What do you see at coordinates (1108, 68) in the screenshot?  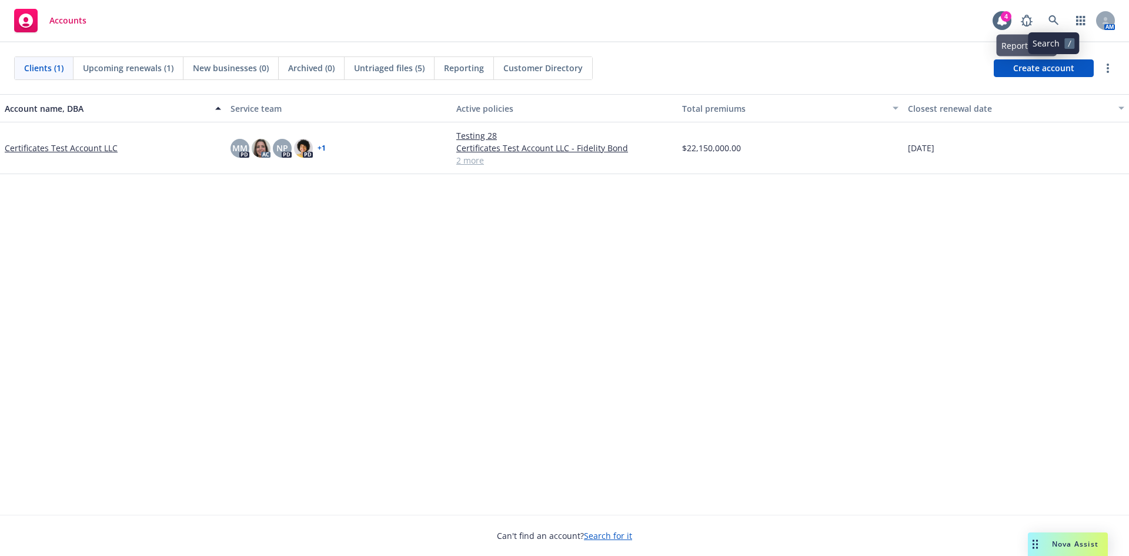 I see `a: more` at bounding box center [1108, 68].